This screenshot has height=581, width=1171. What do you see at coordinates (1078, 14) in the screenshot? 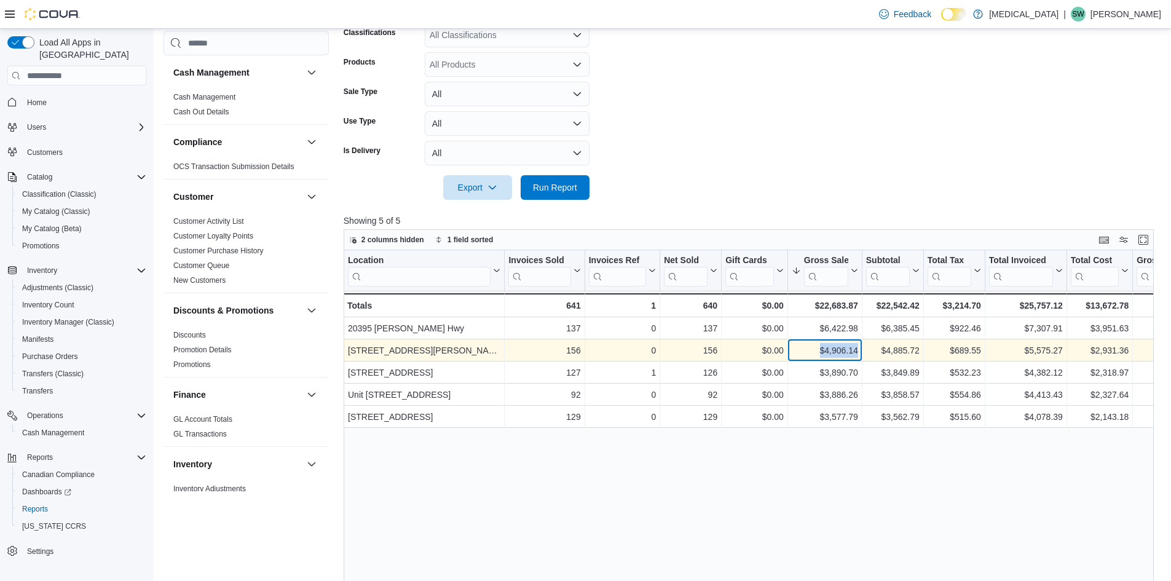
I see `div: Sonny Wong` at bounding box center [1078, 14].